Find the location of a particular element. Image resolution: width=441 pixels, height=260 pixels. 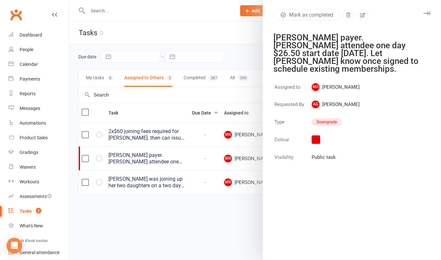

a: Gradings is located at coordinates (39, 153).